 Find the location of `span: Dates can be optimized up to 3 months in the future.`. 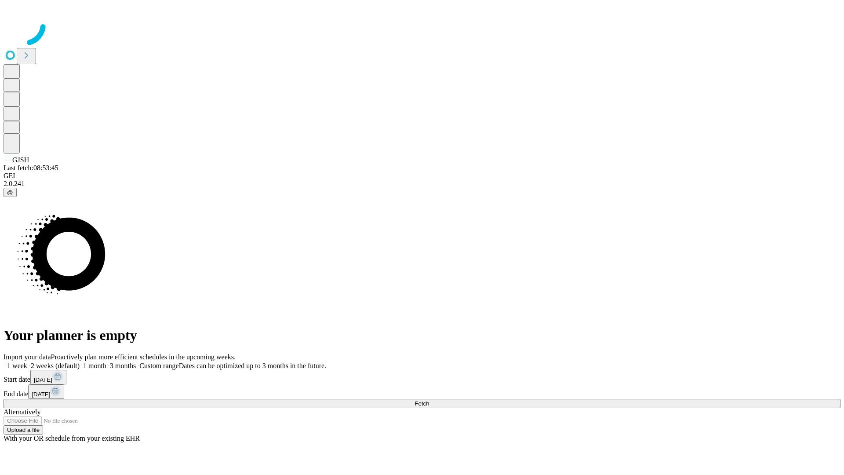

span: Dates can be optimized up to 3 months in the future. is located at coordinates (252, 365).